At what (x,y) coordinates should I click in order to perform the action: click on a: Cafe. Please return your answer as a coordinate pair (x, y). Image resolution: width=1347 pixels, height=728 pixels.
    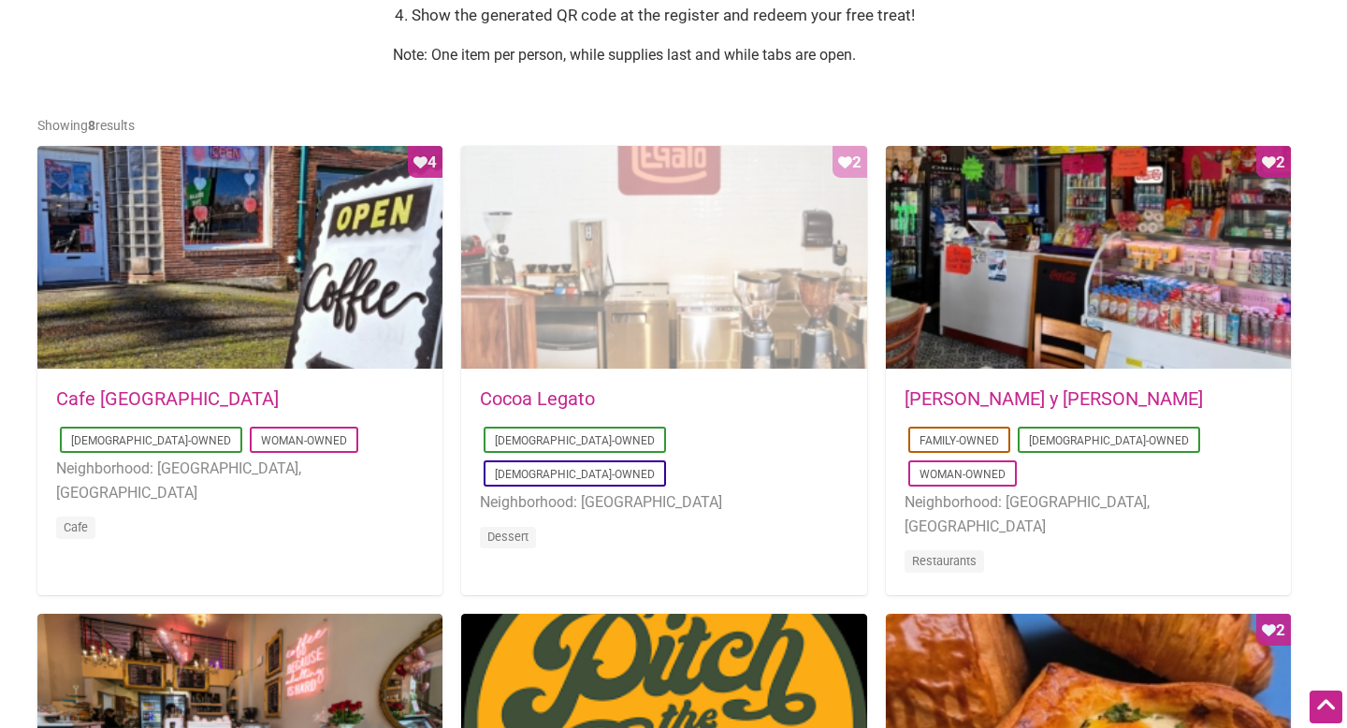
    Looking at the image, I should click on (76, 527).